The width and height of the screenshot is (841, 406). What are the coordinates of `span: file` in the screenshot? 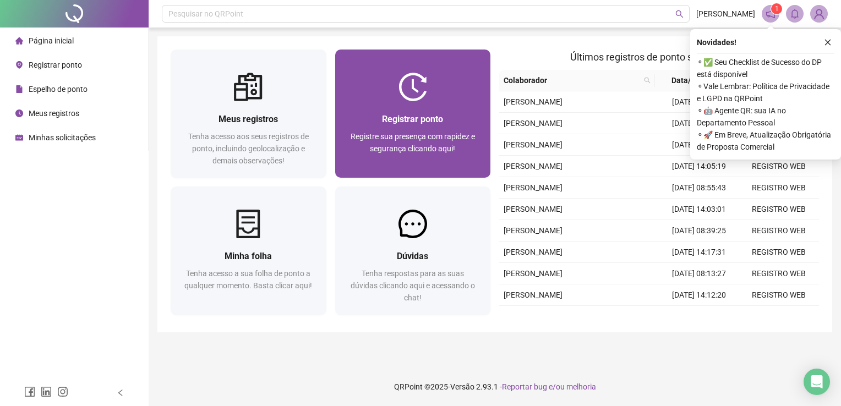 It's located at (19, 89).